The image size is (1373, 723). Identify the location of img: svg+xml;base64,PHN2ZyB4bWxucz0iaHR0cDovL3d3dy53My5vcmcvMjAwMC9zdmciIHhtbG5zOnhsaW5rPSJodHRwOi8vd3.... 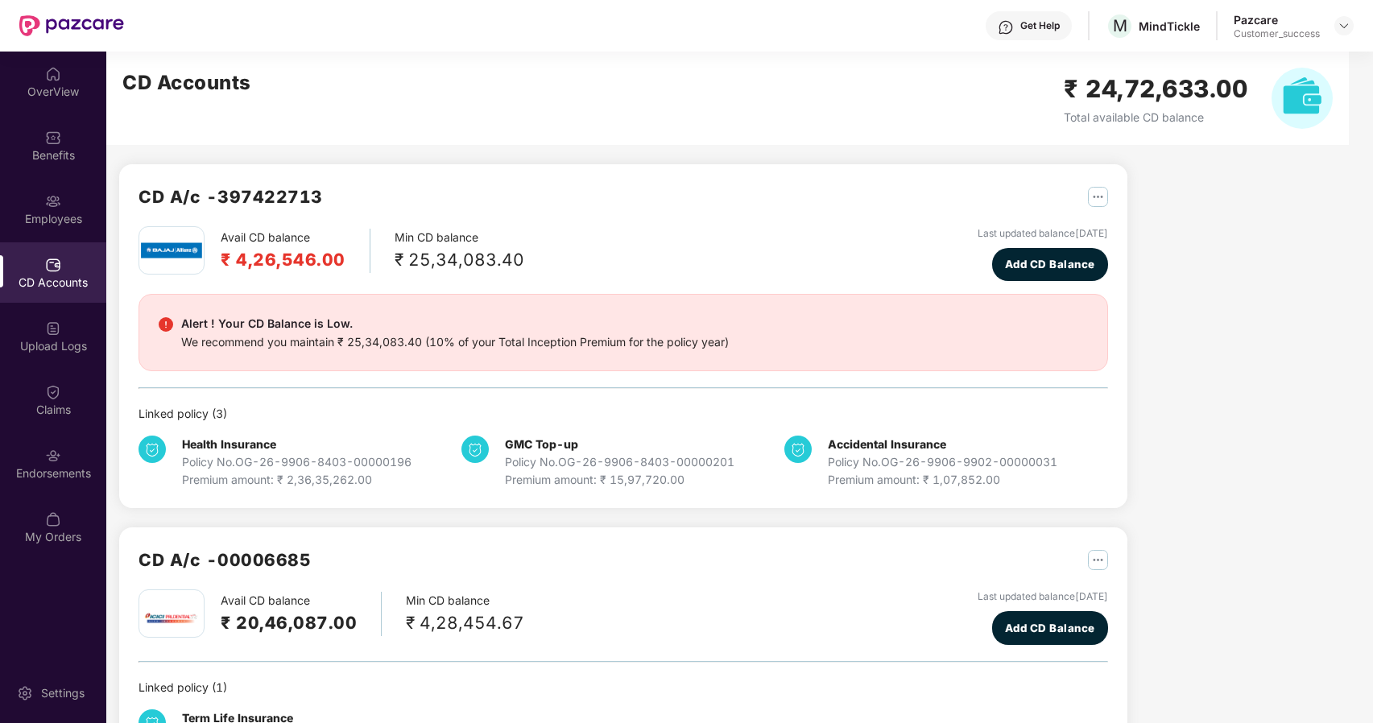
(1302, 98).